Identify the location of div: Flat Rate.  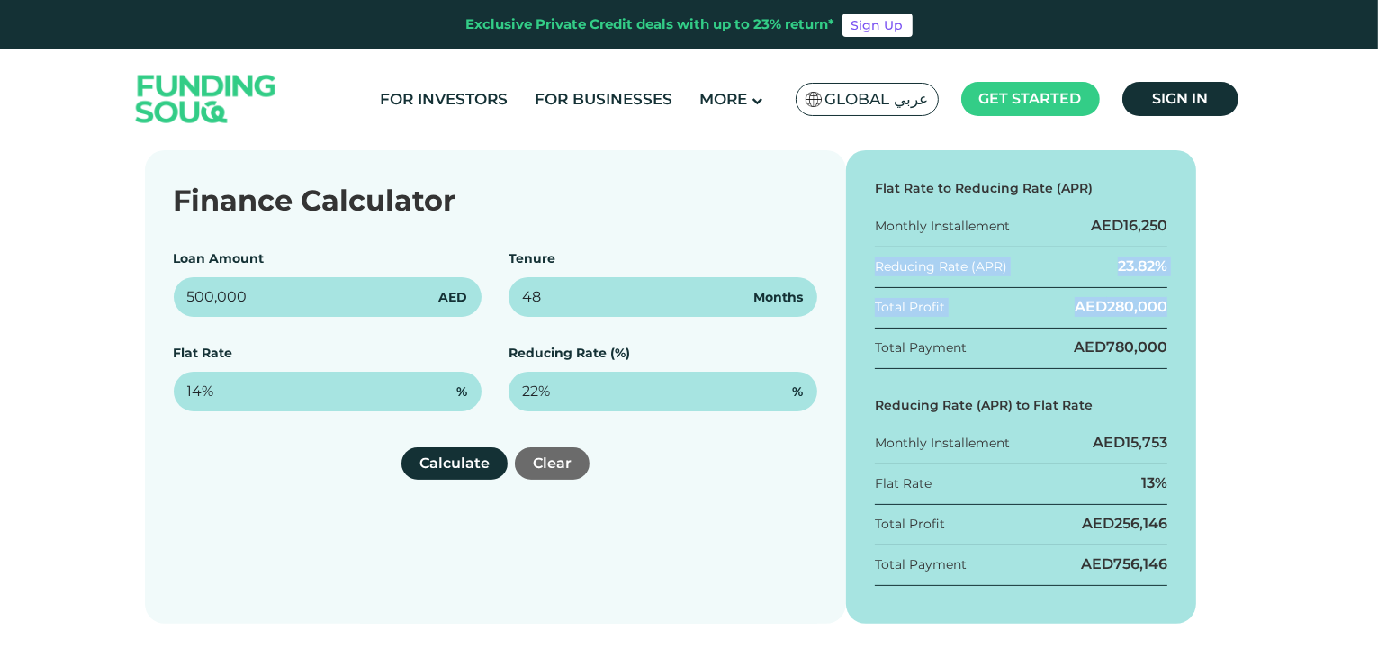
(903, 484).